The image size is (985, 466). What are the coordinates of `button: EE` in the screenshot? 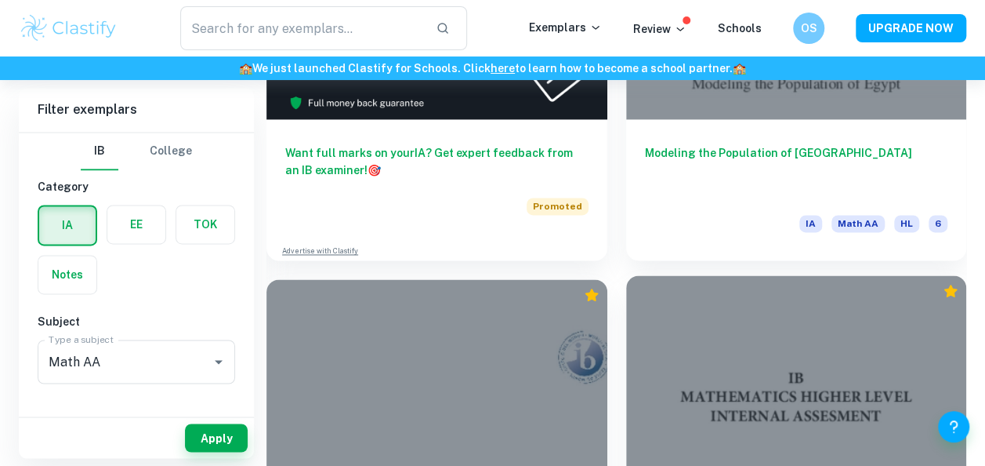 It's located at (136, 224).